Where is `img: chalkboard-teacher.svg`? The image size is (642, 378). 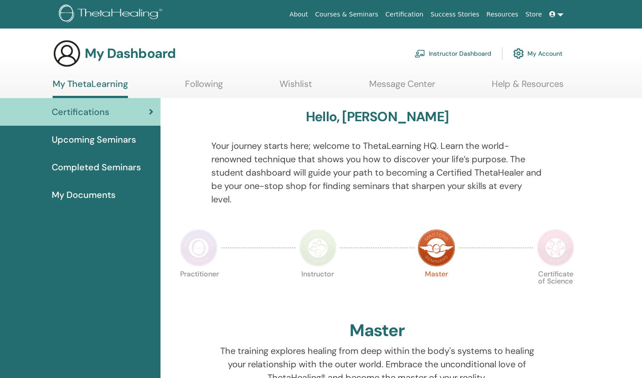
img: chalkboard-teacher.svg is located at coordinates (420, 54).